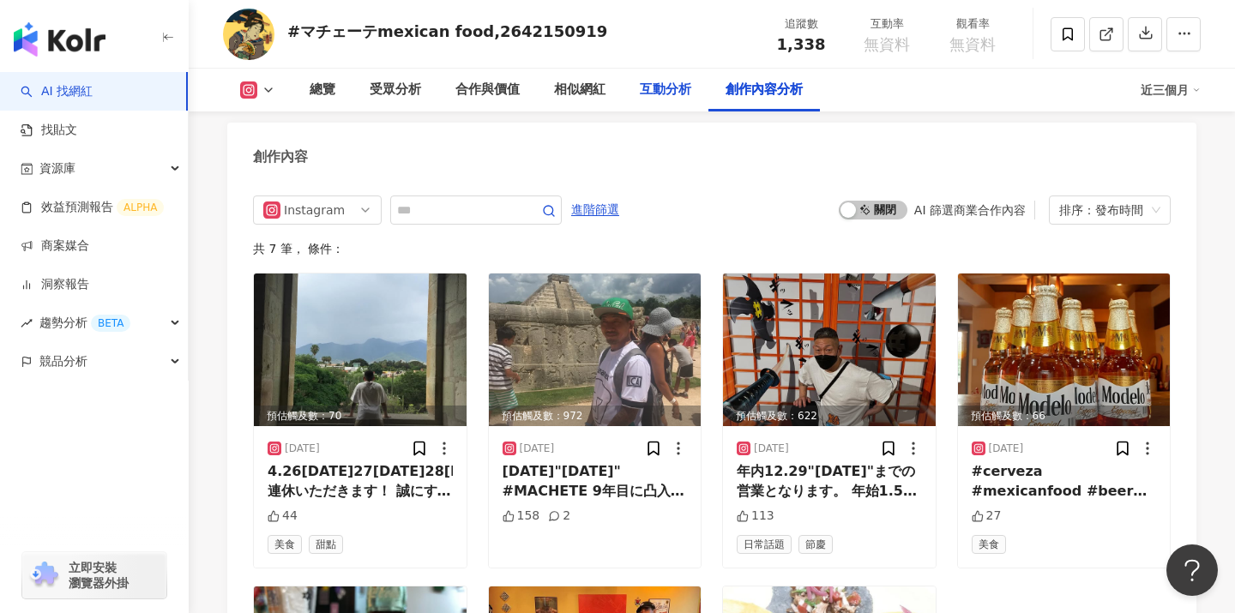 The image size is (1235, 613). What do you see at coordinates (487, 90) in the screenshot?
I see `div: 合作與價值` at bounding box center [487, 90].